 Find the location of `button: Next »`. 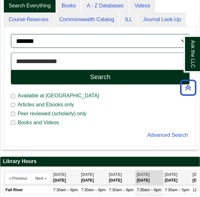

button: Next » is located at coordinates (41, 178).